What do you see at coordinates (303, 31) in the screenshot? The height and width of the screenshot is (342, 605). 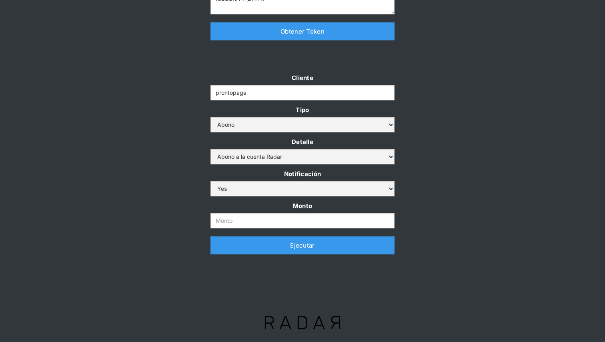 I see `a: Obtener Token` at bounding box center [303, 31].